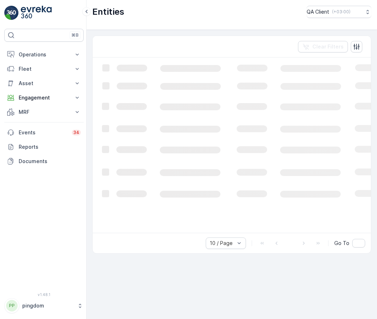  Describe the element at coordinates (44, 55) in the screenshot. I see `p: Operations` at that location.